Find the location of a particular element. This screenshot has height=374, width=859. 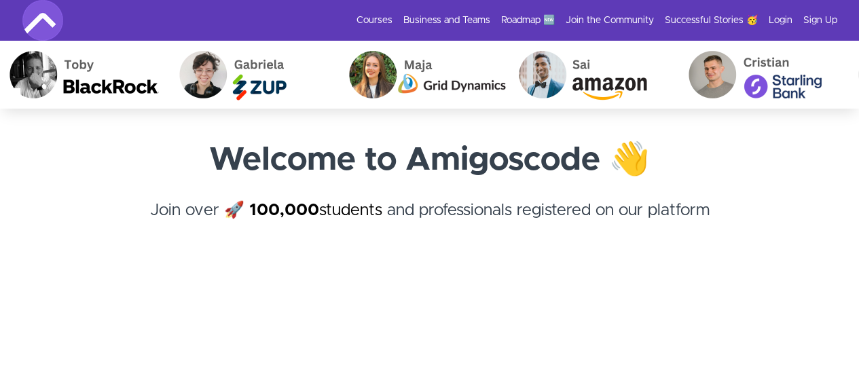

a: Roadmap 🆕 is located at coordinates (528, 20).